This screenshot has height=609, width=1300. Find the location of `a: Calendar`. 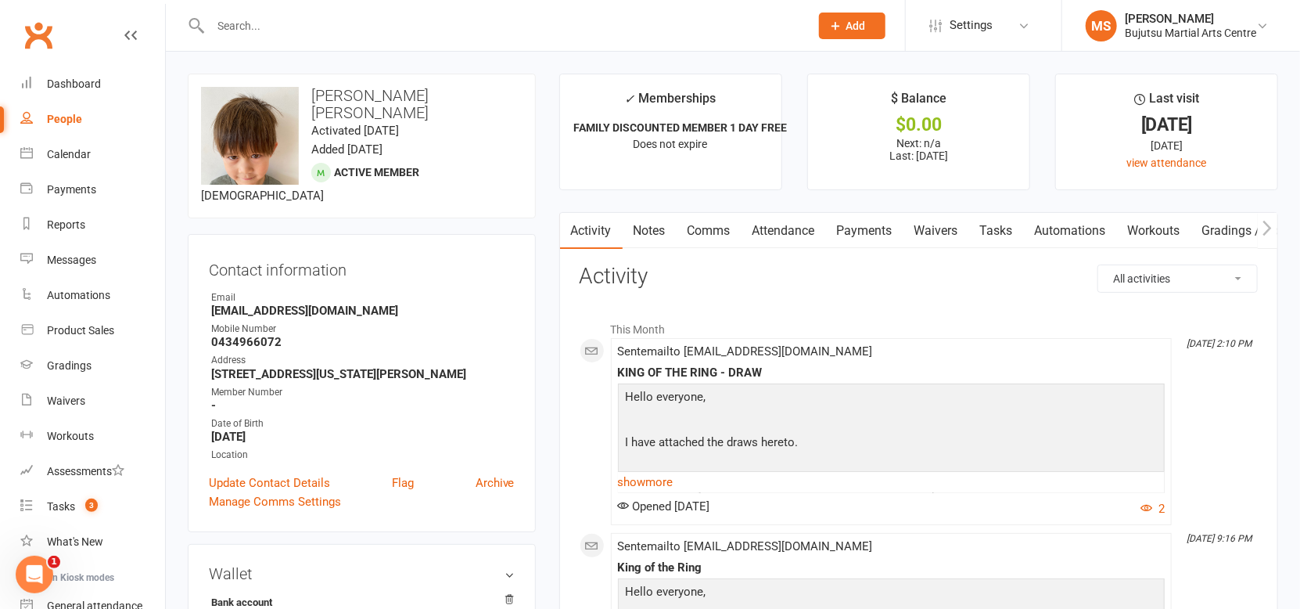

a: Calendar is located at coordinates (92, 154).